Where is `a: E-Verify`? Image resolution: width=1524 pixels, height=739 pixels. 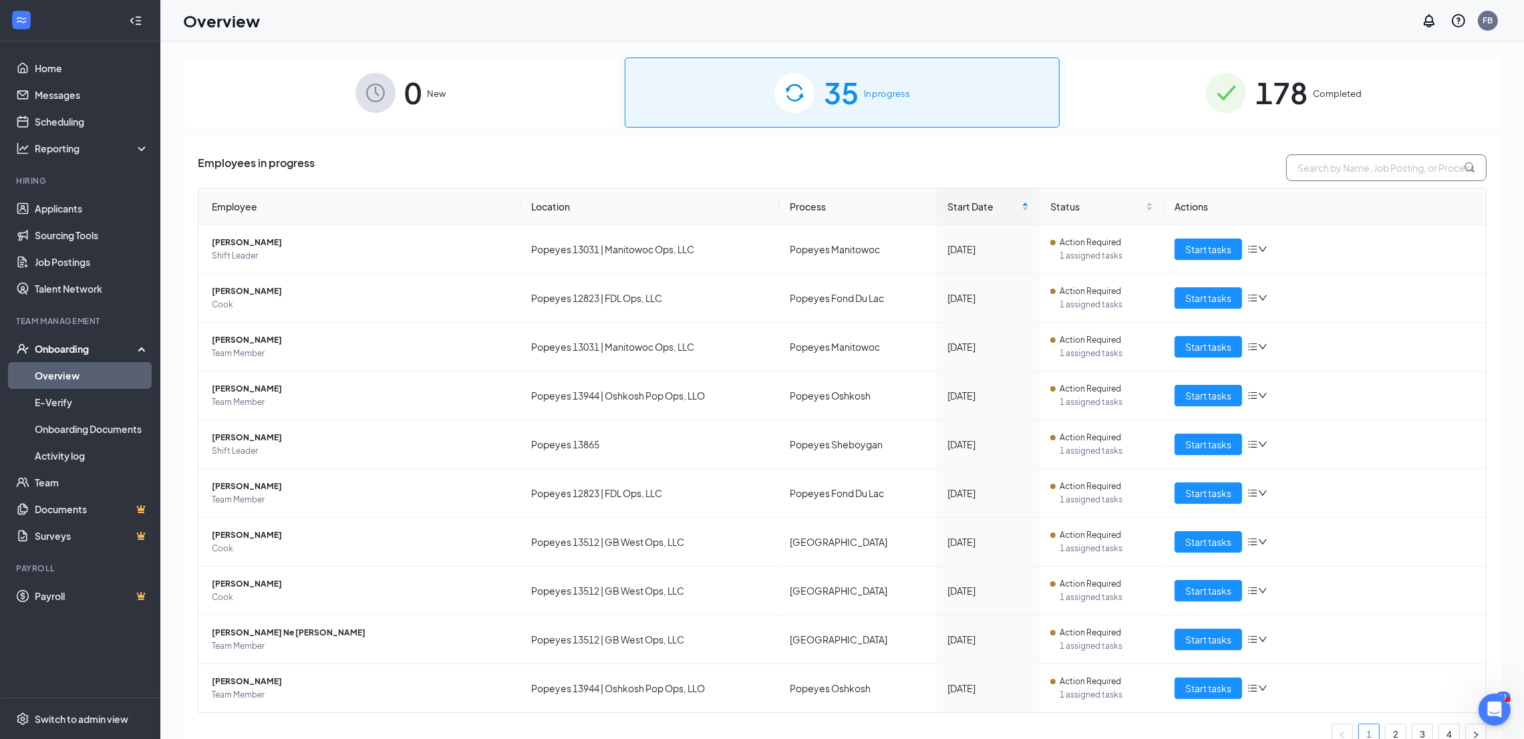
a: E-Verify is located at coordinates (92, 402).